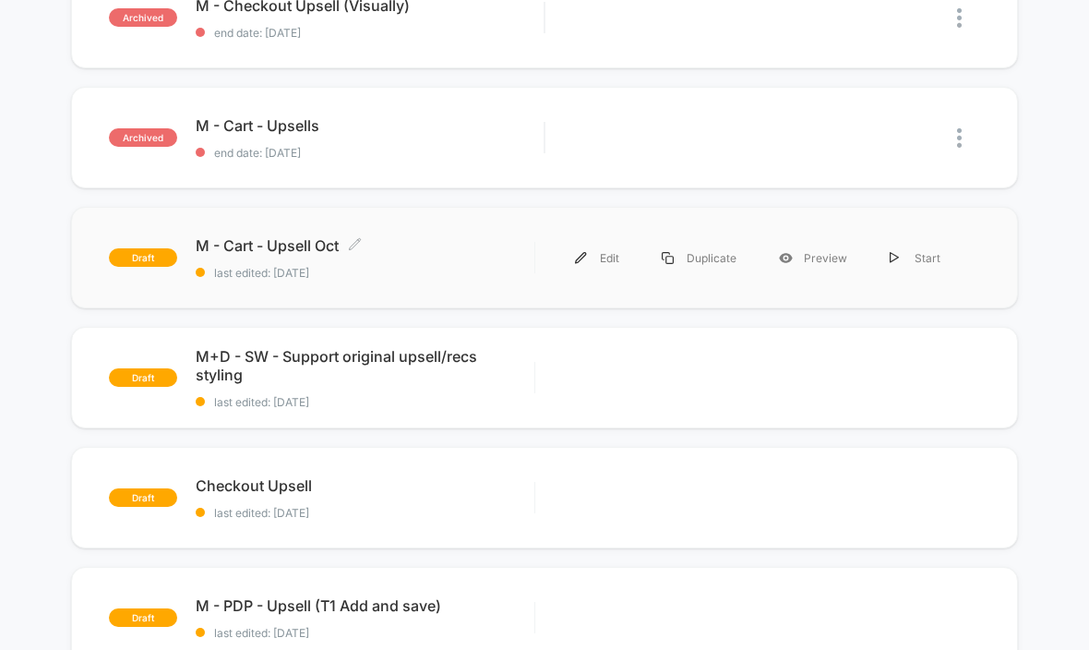  I want to click on div: Edit, so click(597, 258).